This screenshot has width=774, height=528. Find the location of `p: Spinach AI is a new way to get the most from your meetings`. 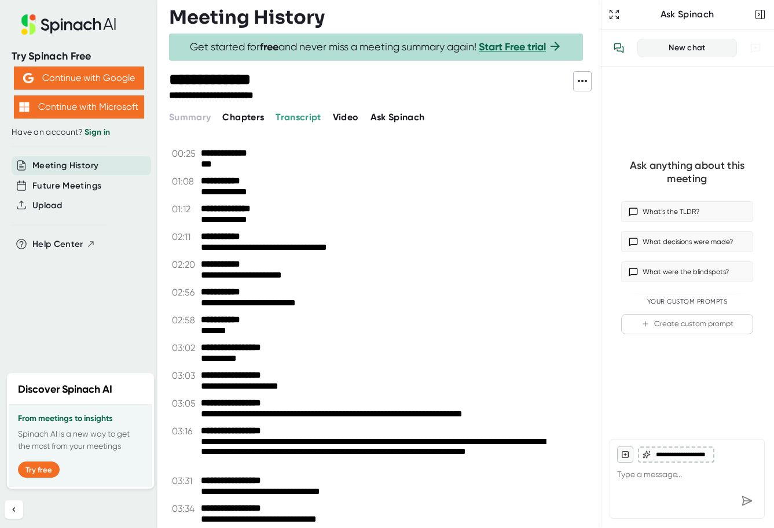

p: Spinach AI is a new way to get the most from your meetings is located at coordinates (80, 440).